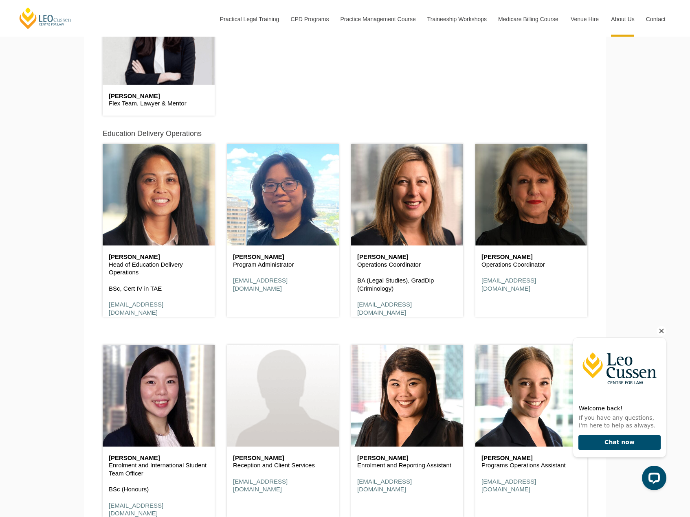 This screenshot has height=517, width=690. What do you see at coordinates (53, 86) in the screenshot?
I see `h2: Welcome back!` at bounding box center [53, 86].